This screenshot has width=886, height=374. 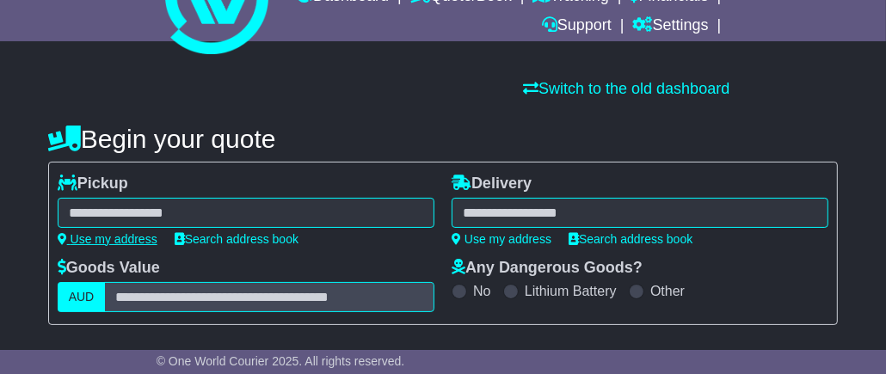 What do you see at coordinates (626, 89) in the screenshot?
I see `a: Switch to the old dashboard` at bounding box center [626, 89].